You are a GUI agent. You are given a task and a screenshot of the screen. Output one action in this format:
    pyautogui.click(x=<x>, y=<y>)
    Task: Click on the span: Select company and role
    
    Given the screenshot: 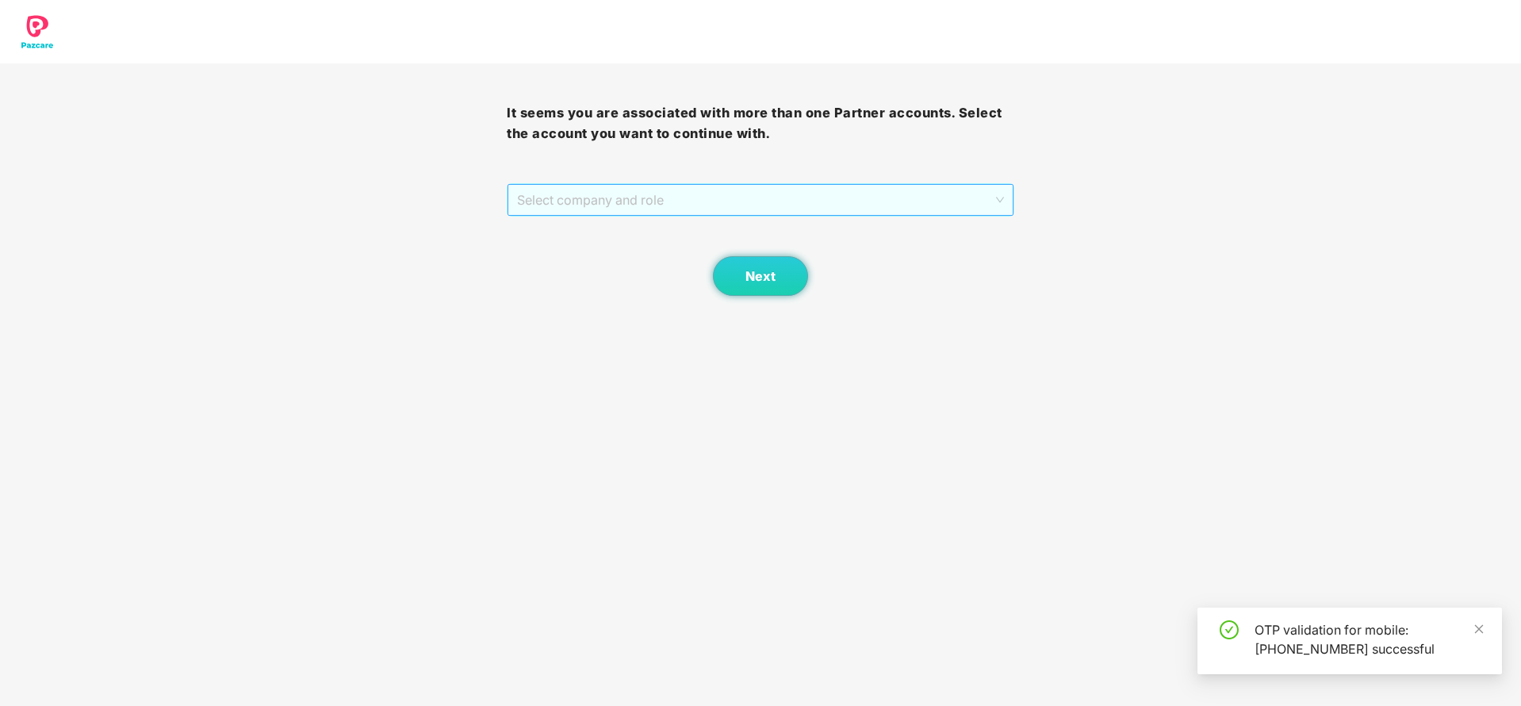 What is the action you would take?
    pyautogui.click(x=760, y=200)
    